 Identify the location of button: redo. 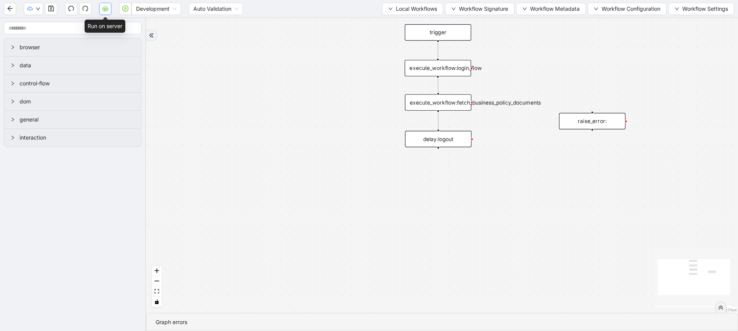
(85, 9).